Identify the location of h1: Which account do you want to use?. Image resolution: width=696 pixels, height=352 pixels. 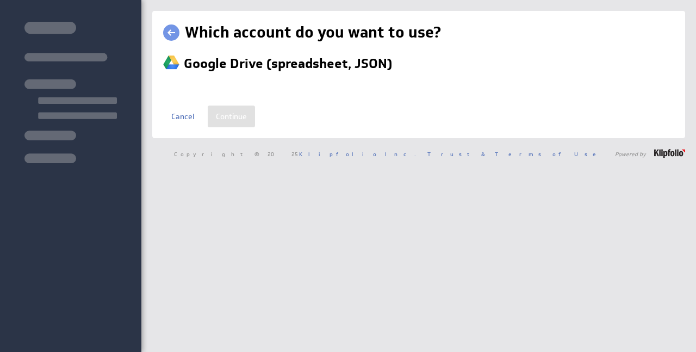
(313, 33).